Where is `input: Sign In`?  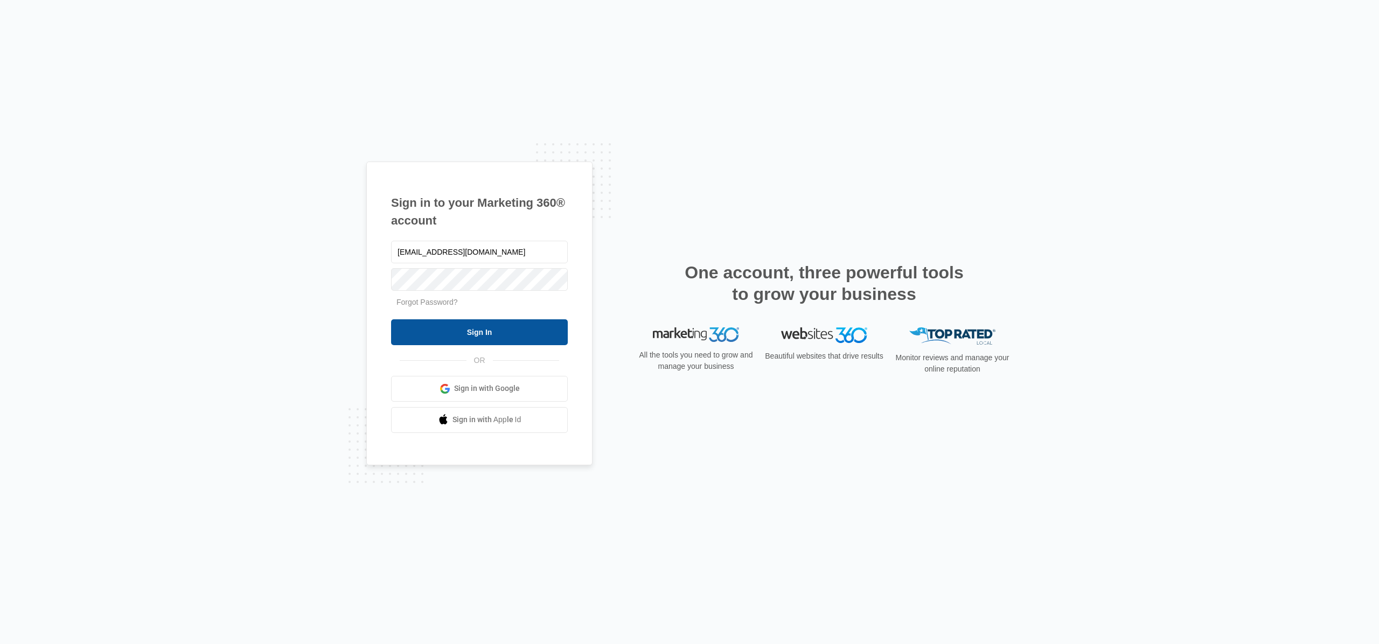
input: Sign In is located at coordinates (479, 332).